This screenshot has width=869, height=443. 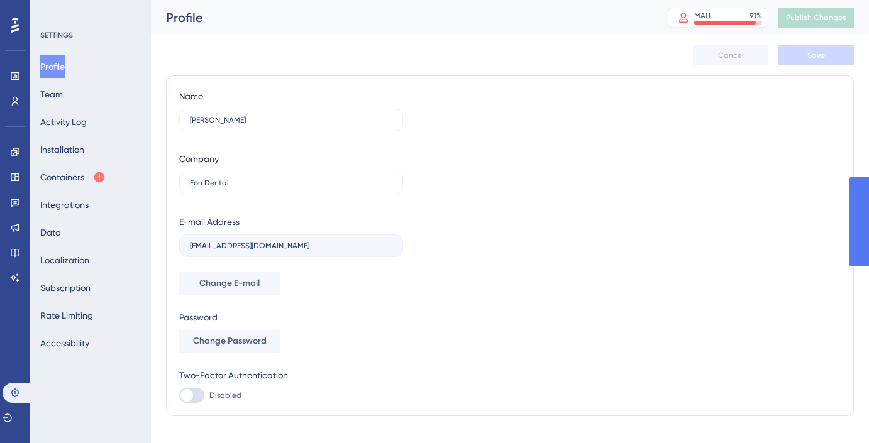 What do you see at coordinates (229, 284) in the screenshot?
I see `button: Change E-mail` at bounding box center [229, 284].